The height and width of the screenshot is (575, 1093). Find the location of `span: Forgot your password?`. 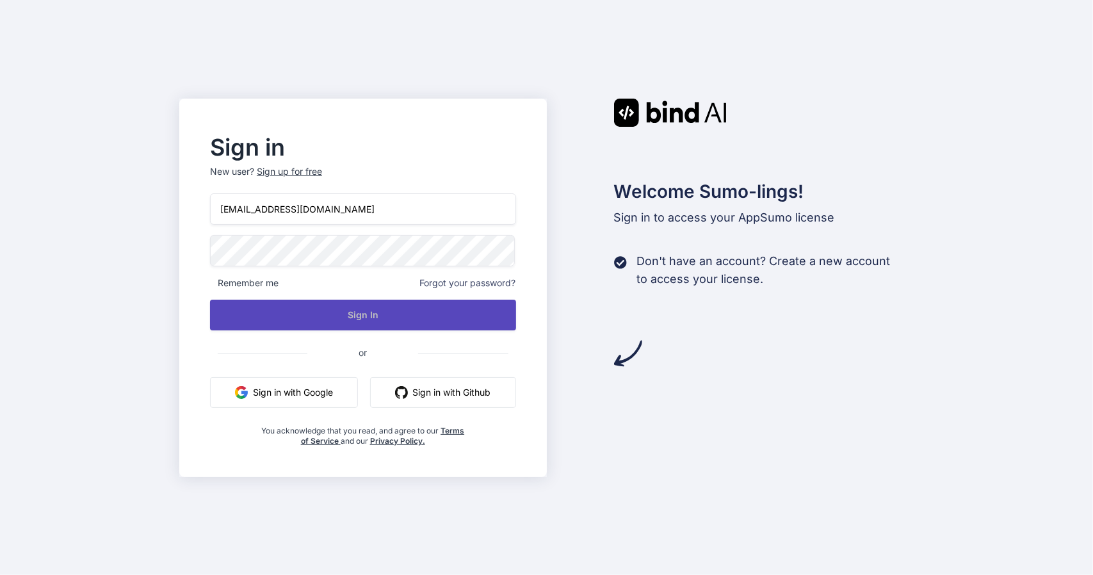

span: Forgot your password? is located at coordinates (468, 283).